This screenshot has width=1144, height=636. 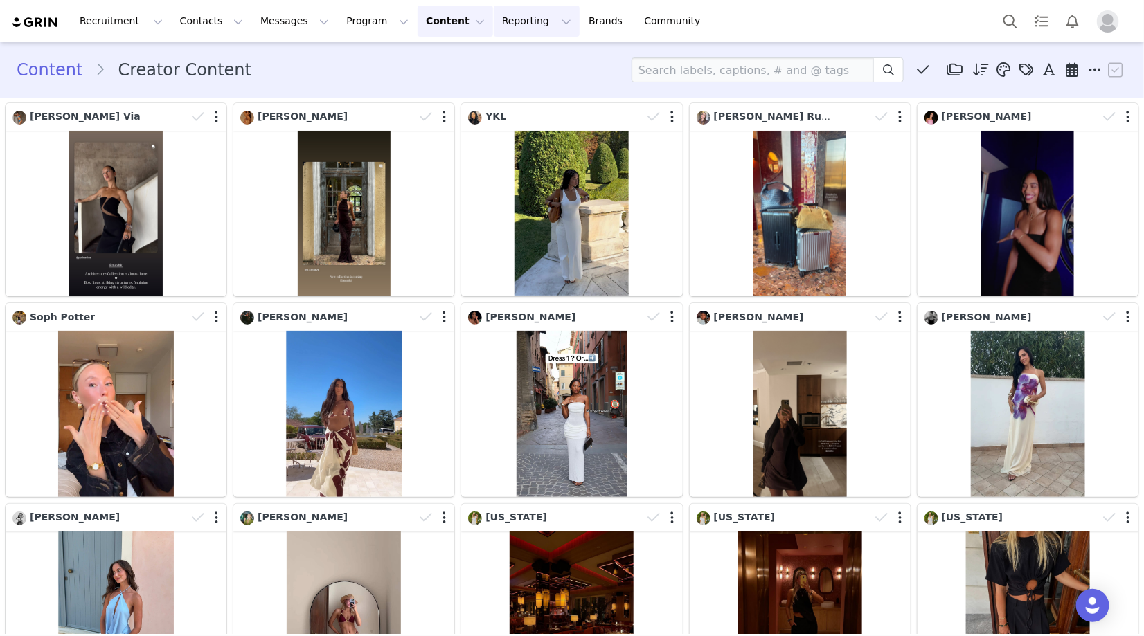 I want to click on img: 17cbc9e2-f29a-43ce-8978-cabc45550f76.jpg, so click(x=931, y=118).